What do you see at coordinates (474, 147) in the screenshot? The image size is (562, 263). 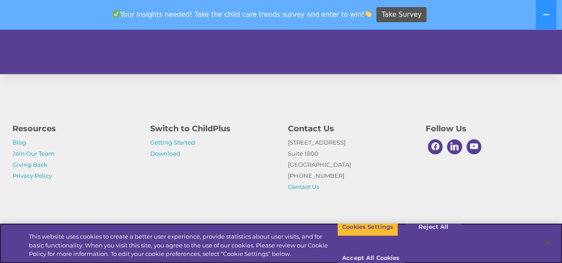 I see `a: Youtube` at bounding box center [474, 147].